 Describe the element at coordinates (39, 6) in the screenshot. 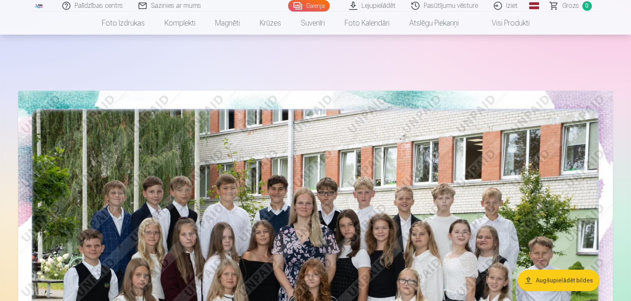

I see `img: /fa1` at that location.